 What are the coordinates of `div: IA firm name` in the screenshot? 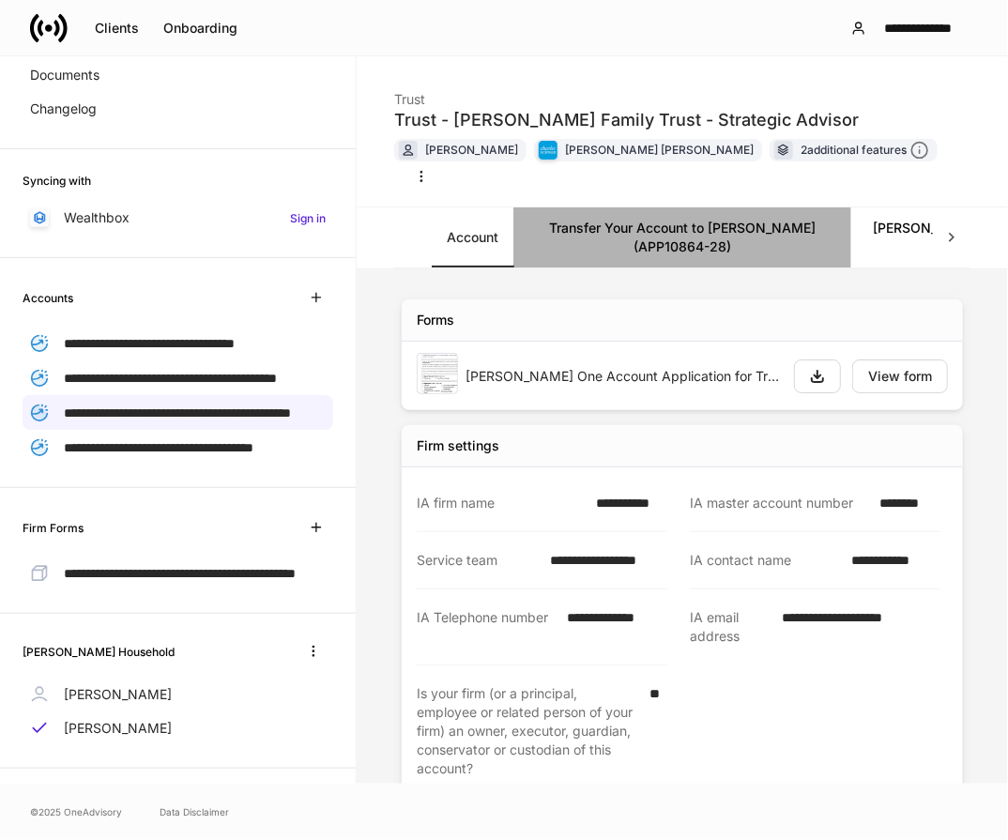 It's located at (500, 503).